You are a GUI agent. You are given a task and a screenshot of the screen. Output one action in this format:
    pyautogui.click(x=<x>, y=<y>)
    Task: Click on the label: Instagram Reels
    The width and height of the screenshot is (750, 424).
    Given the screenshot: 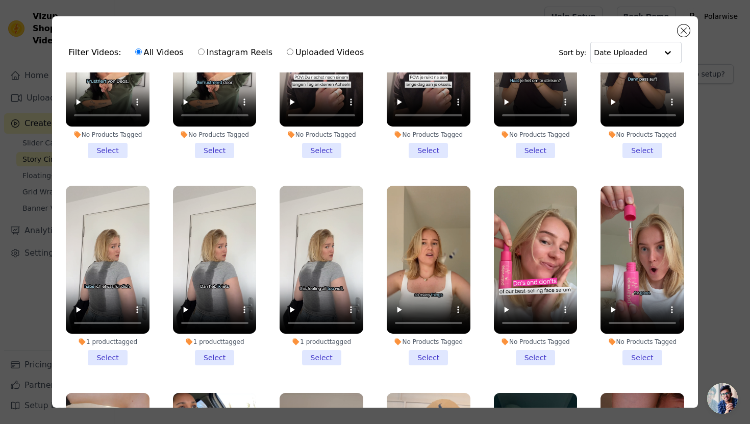 What is the action you would take?
    pyautogui.click(x=235, y=53)
    